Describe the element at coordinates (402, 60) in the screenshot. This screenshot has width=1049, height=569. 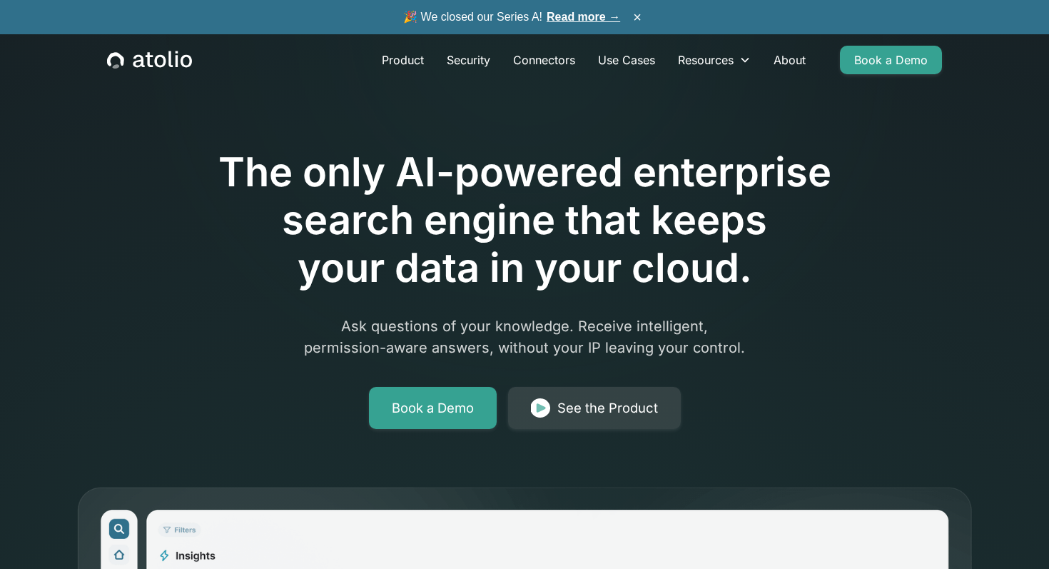
I see `a: Product` at that location.